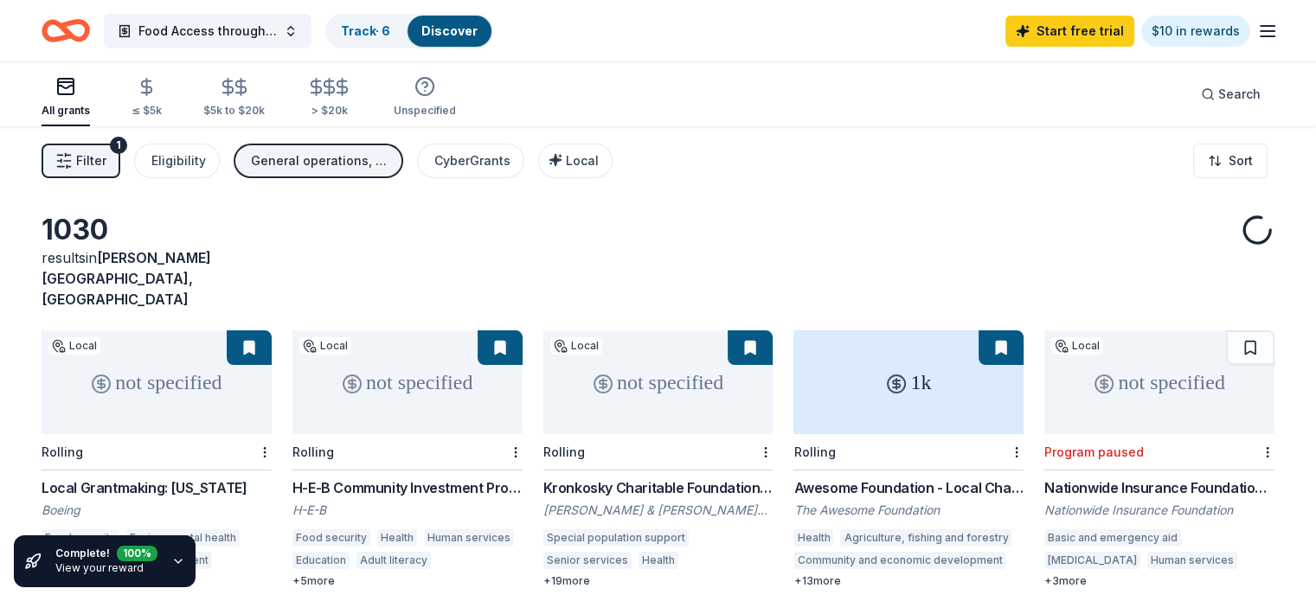  I want to click on div: Eligibility, so click(178, 161).